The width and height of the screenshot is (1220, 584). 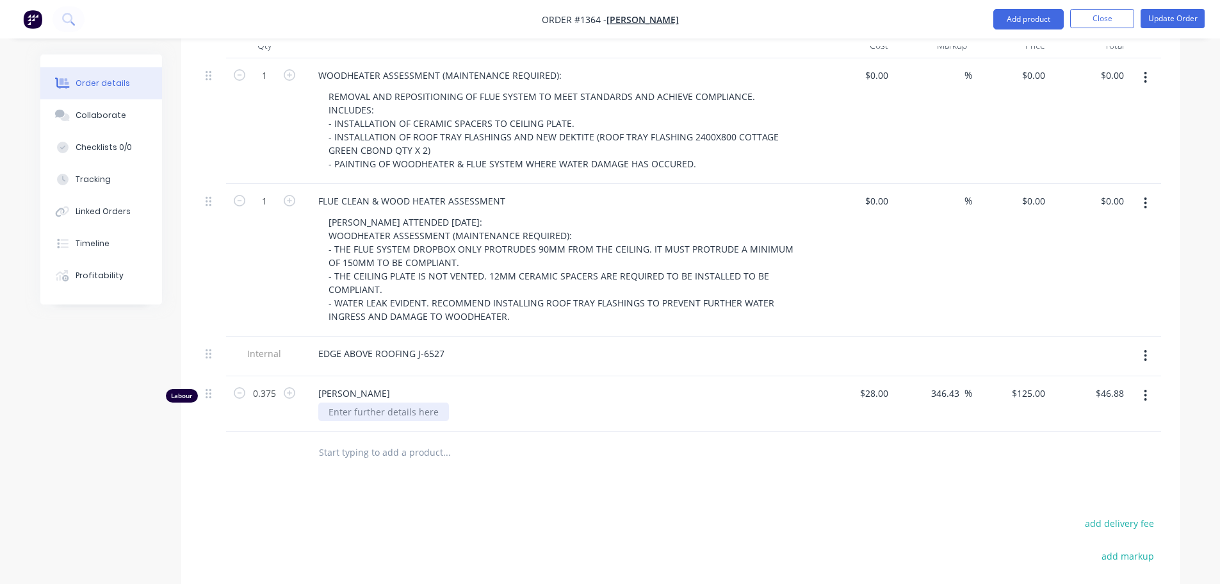 I want to click on div: Profitability, so click(x=99, y=275).